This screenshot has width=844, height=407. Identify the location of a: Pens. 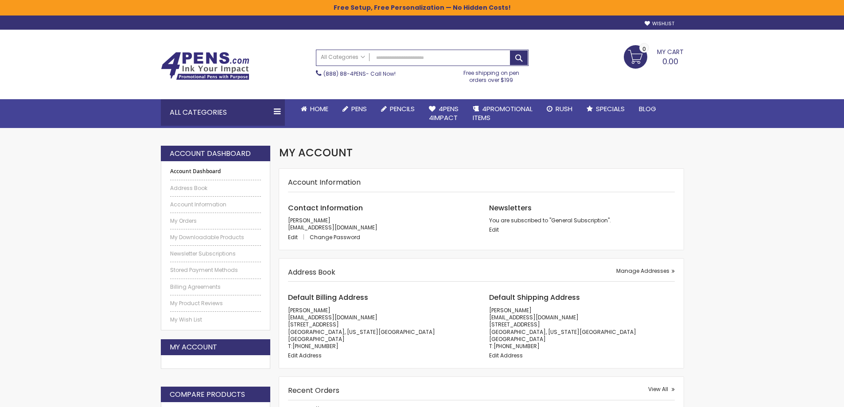
(354, 109).